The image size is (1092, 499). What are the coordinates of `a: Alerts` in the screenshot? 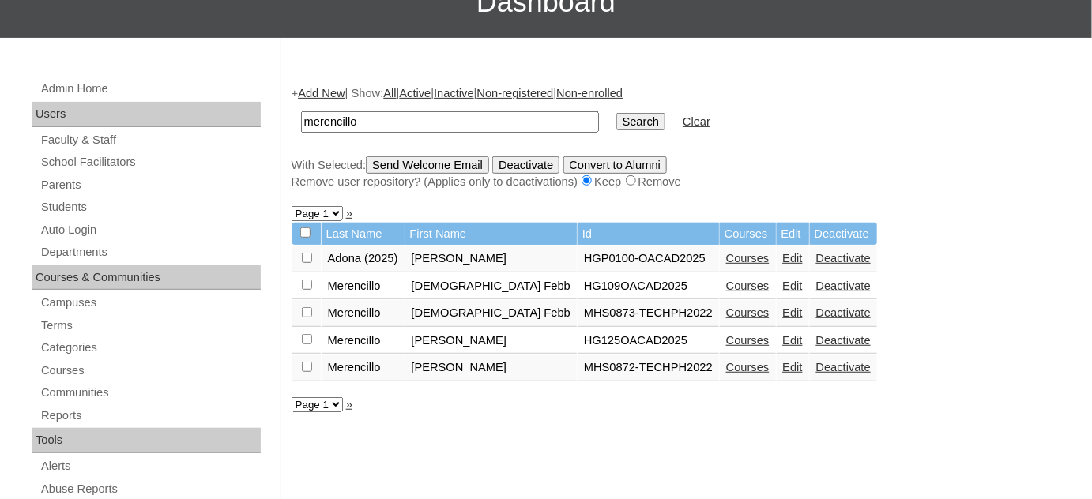 It's located at (150, 466).